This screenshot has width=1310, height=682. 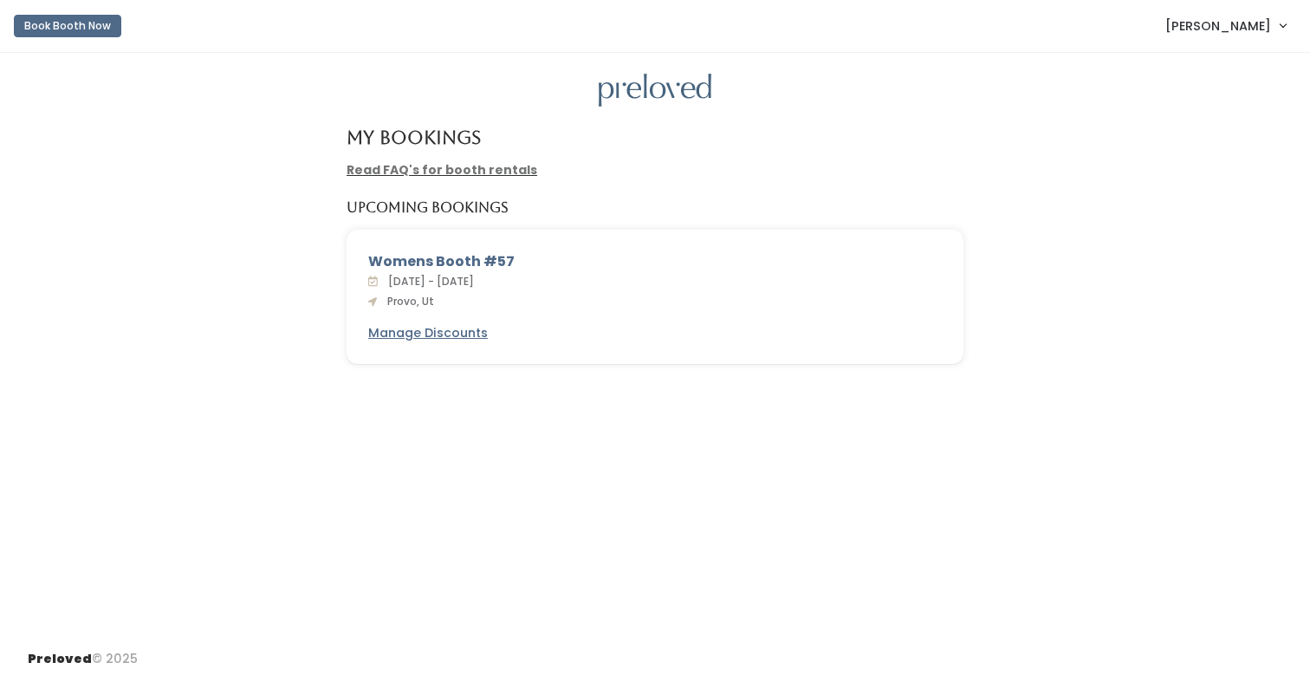 What do you see at coordinates (407, 301) in the screenshot?
I see `span: Provo, Ut` at bounding box center [407, 301].